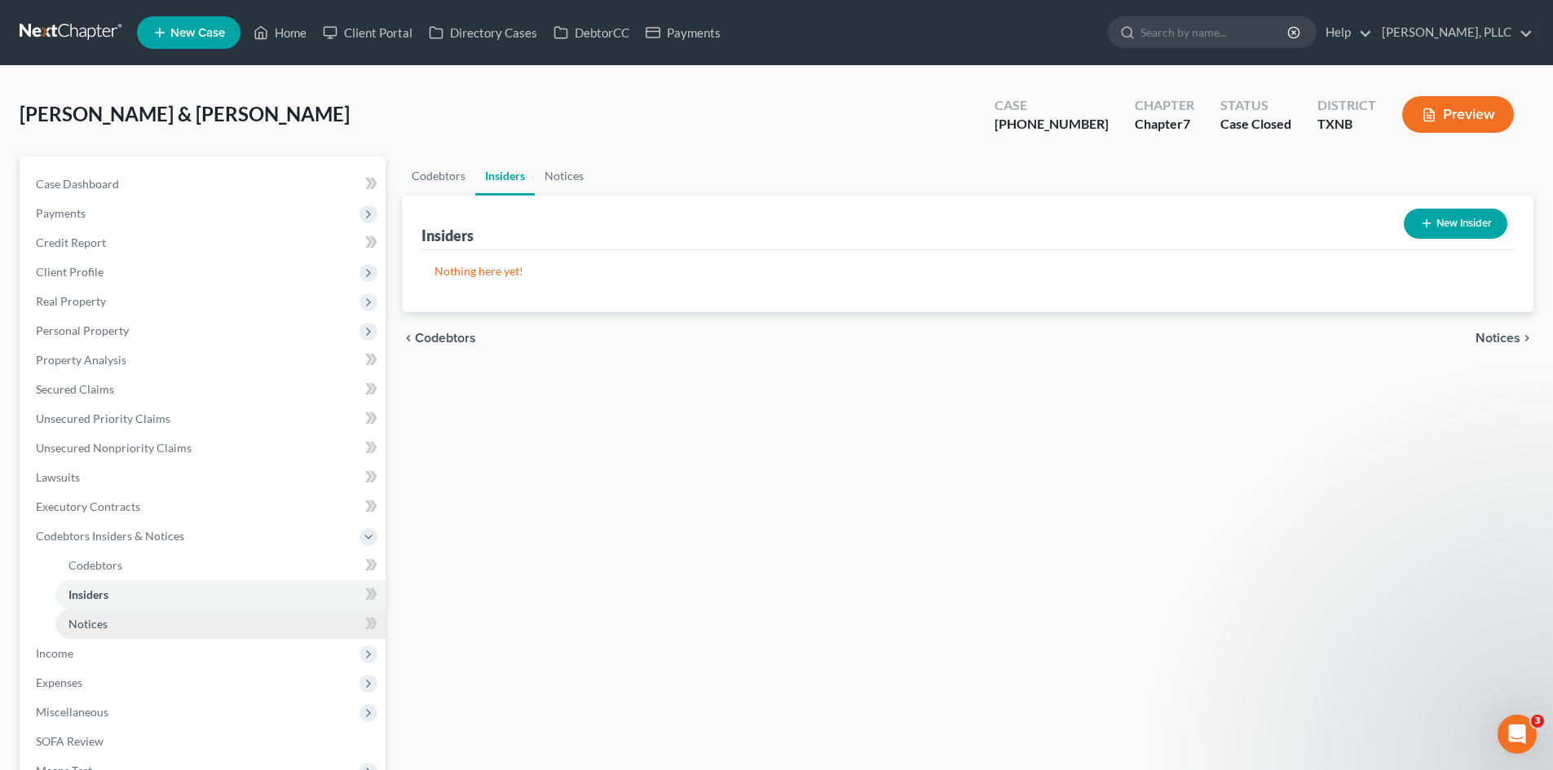 The height and width of the screenshot is (770, 1553). What do you see at coordinates (448, 236) in the screenshot?
I see `div: Insiders` at bounding box center [448, 236].